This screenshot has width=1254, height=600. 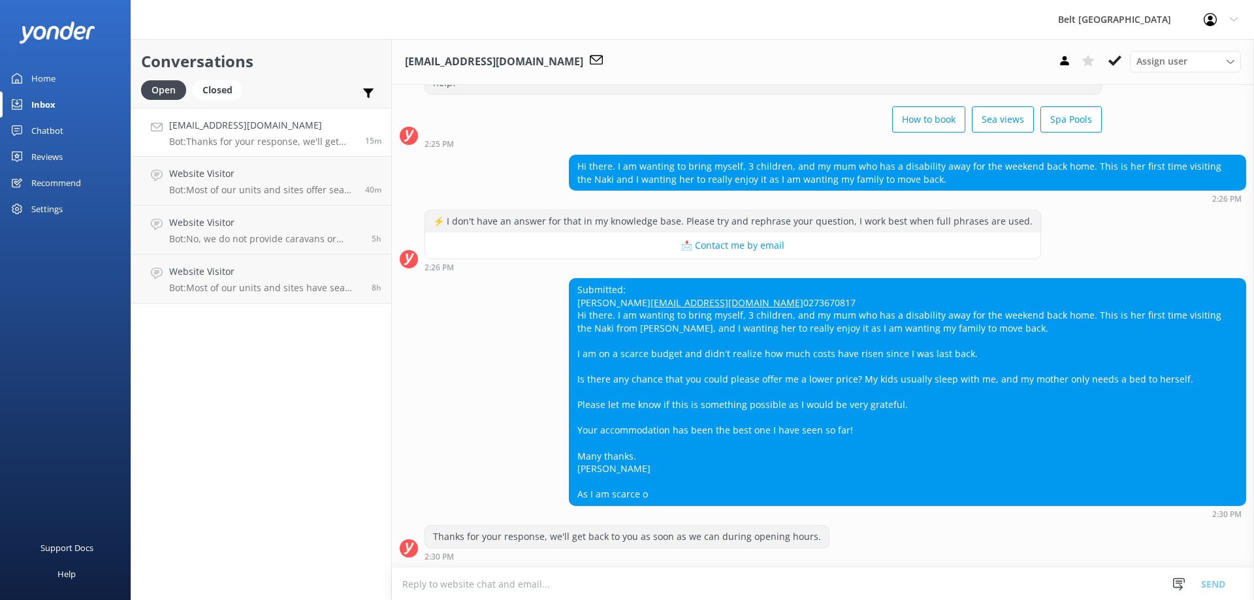 What do you see at coordinates (763, 144) in the screenshot?
I see `div: 02:25pm 18-Aug-2025 (UTC +12:00) Pacific/Auckland` at bounding box center [763, 144].